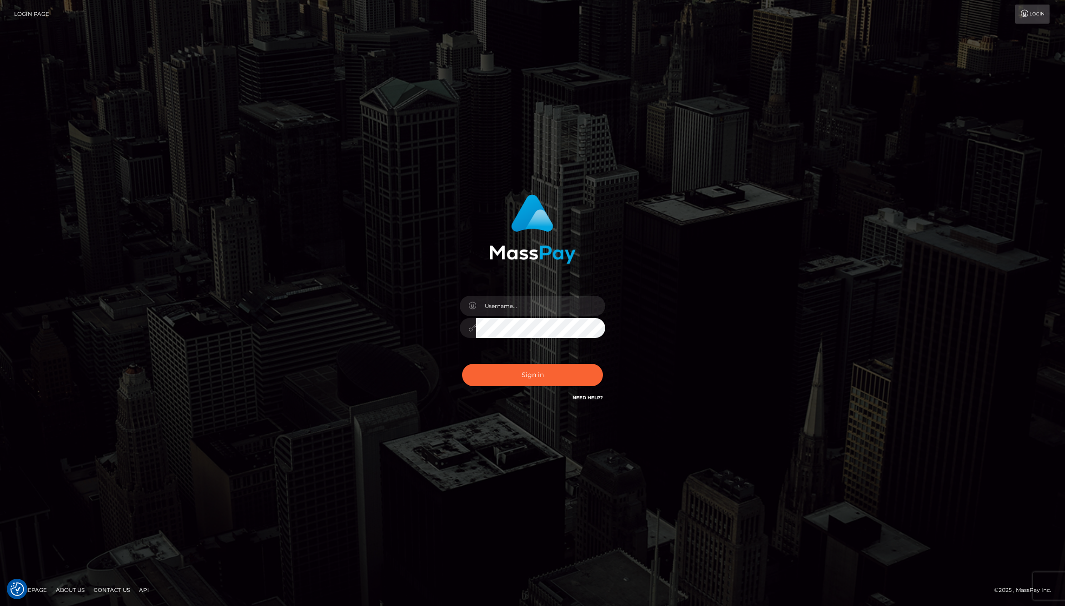 Image resolution: width=1065 pixels, height=606 pixels. What do you see at coordinates (533, 229) in the screenshot?
I see `img: MassPay Login` at bounding box center [533, 229].